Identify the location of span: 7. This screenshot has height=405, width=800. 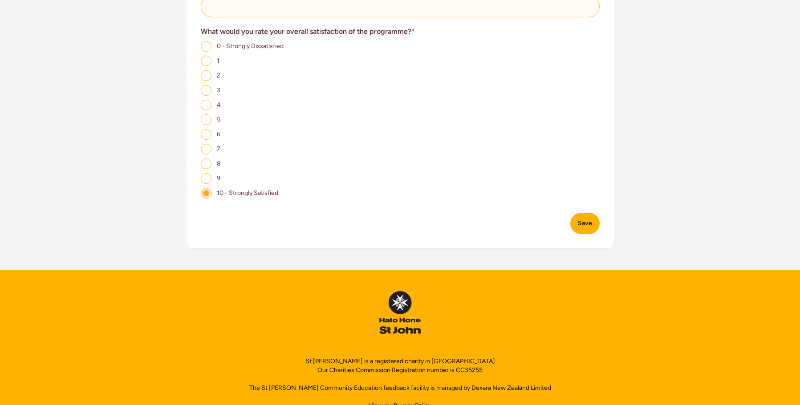
(219, 149).